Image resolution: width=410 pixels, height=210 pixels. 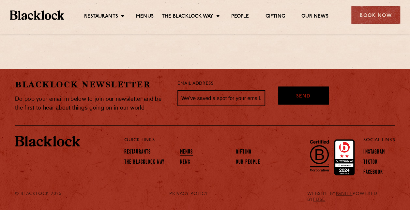 I want to click on a: Instagram, so click(x=375, y=152).